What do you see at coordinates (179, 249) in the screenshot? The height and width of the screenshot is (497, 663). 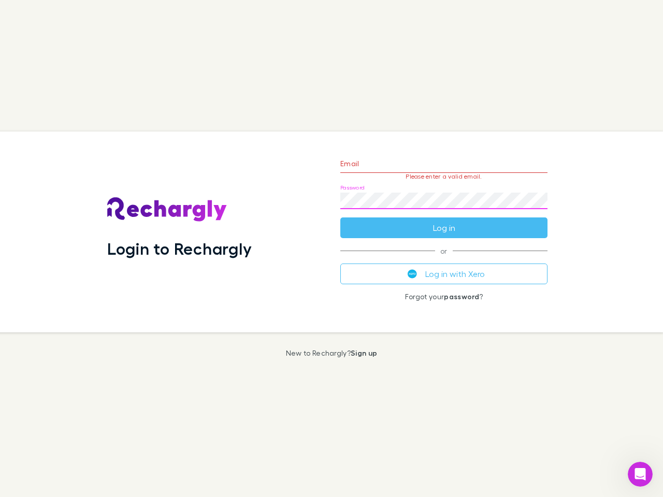 I see `h1: Login to Rechargly` at bounding box center [179, 249].